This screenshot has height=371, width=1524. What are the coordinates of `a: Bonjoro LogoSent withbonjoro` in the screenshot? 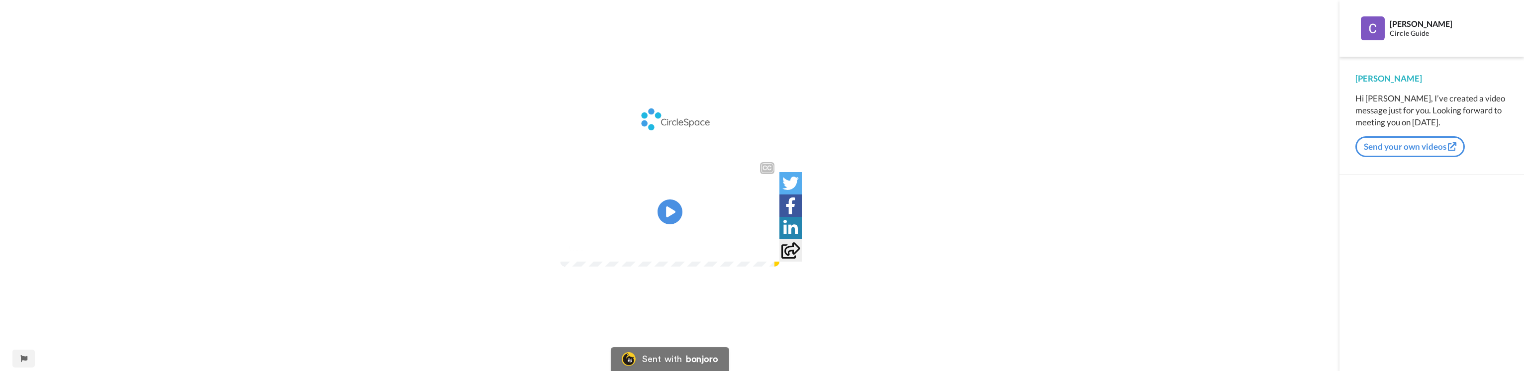 It's located at (669, 359).